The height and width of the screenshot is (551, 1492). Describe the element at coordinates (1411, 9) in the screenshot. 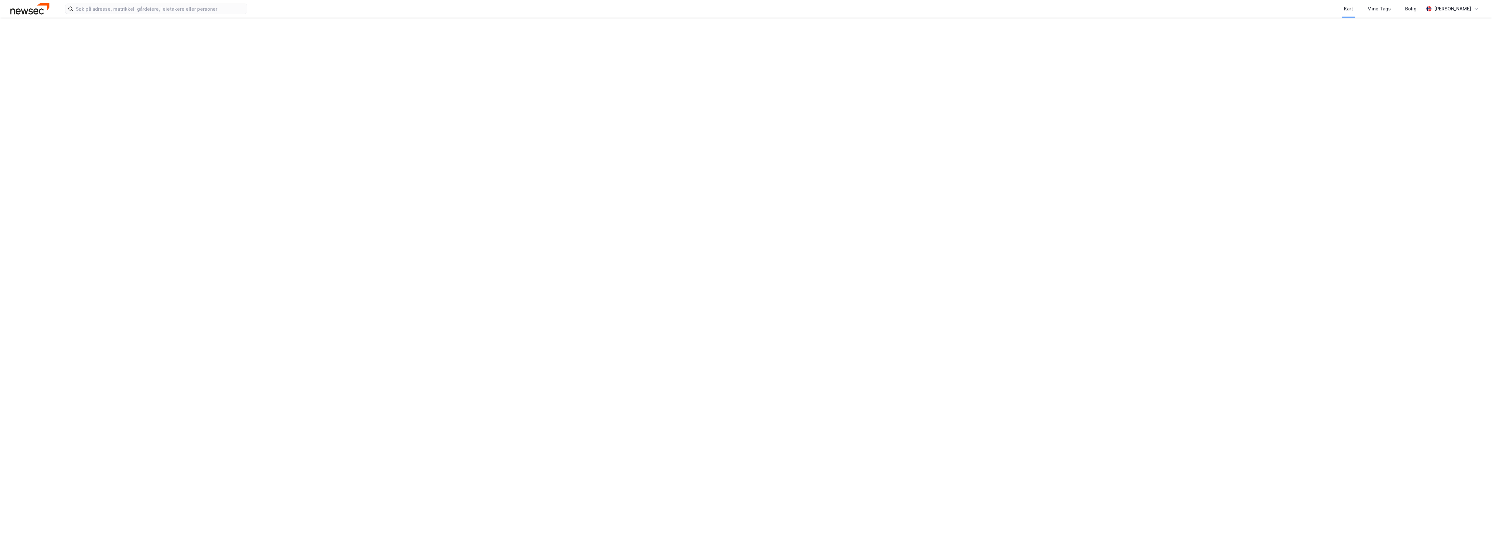

I see `div: Bolig` at that location.